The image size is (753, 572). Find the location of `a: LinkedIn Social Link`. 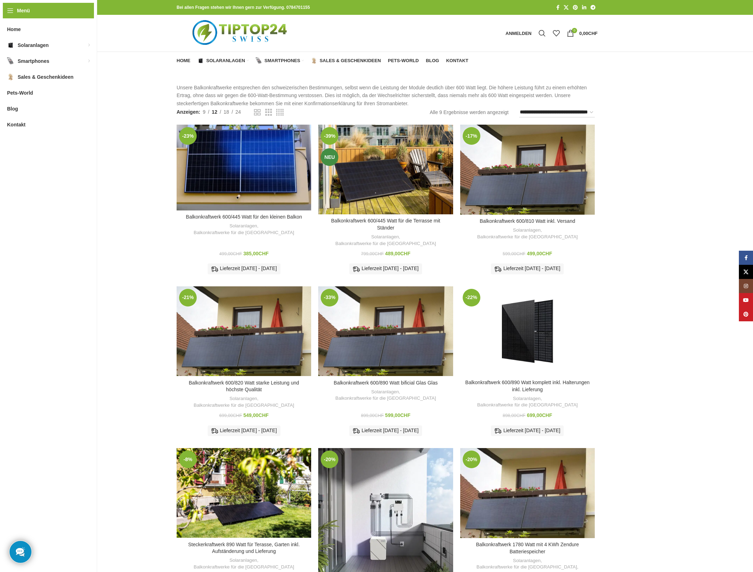

a: LinkedIn Social Link is located at coordinates (584, 7).